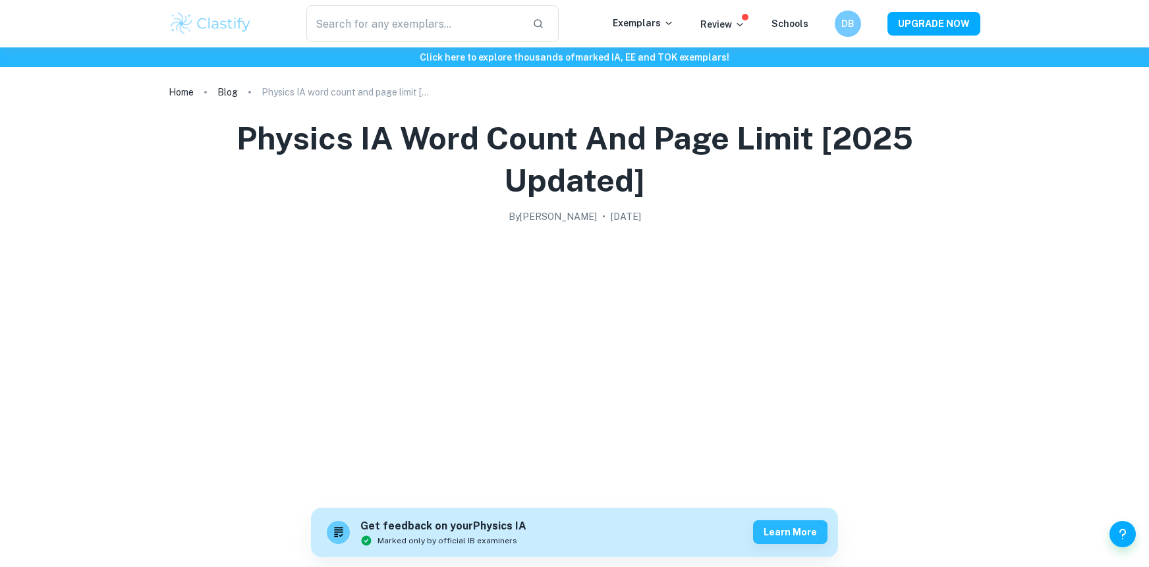 The height and width of the screenshot is (567, 1149). I want to click on a: Get feedback on yourPhysics IAMarked only by official IB examinersLearn more, so click(574, 532).